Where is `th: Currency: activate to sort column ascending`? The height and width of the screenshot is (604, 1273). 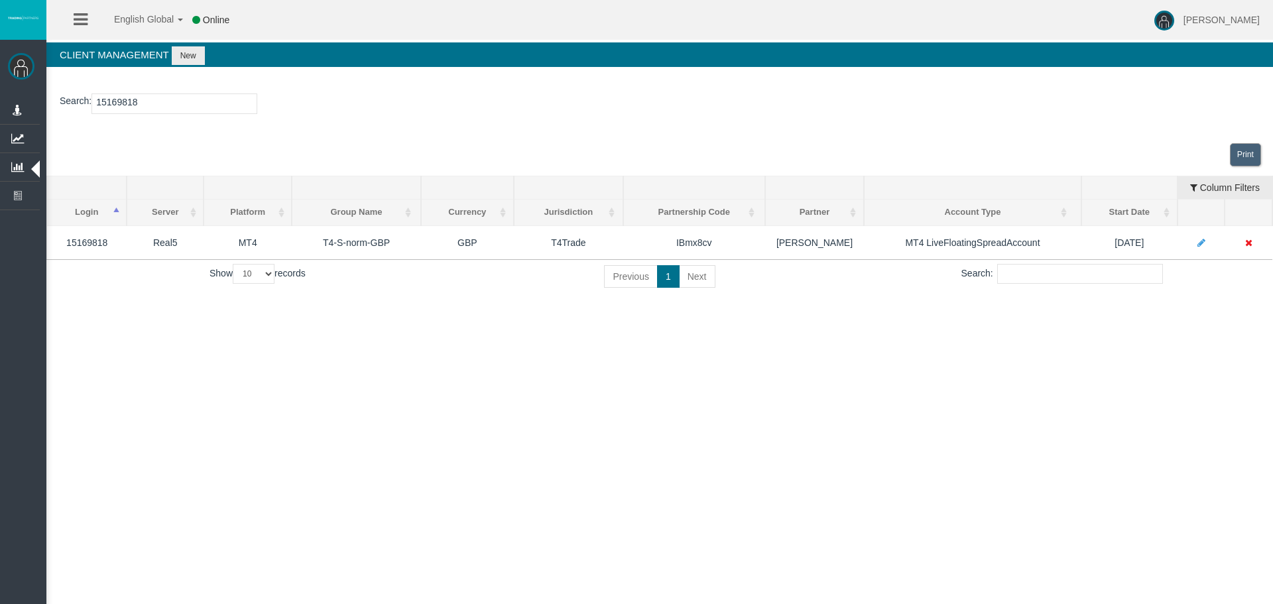
th: Currency: activate to sort column ascending is located at coordinates (467, 213).